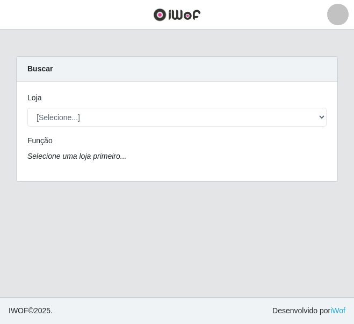 The height and width of the screenshot is (324, 354). Describe the element at coordinates (18, 311) in the screenshot. I see `span: IWOF` at that location.